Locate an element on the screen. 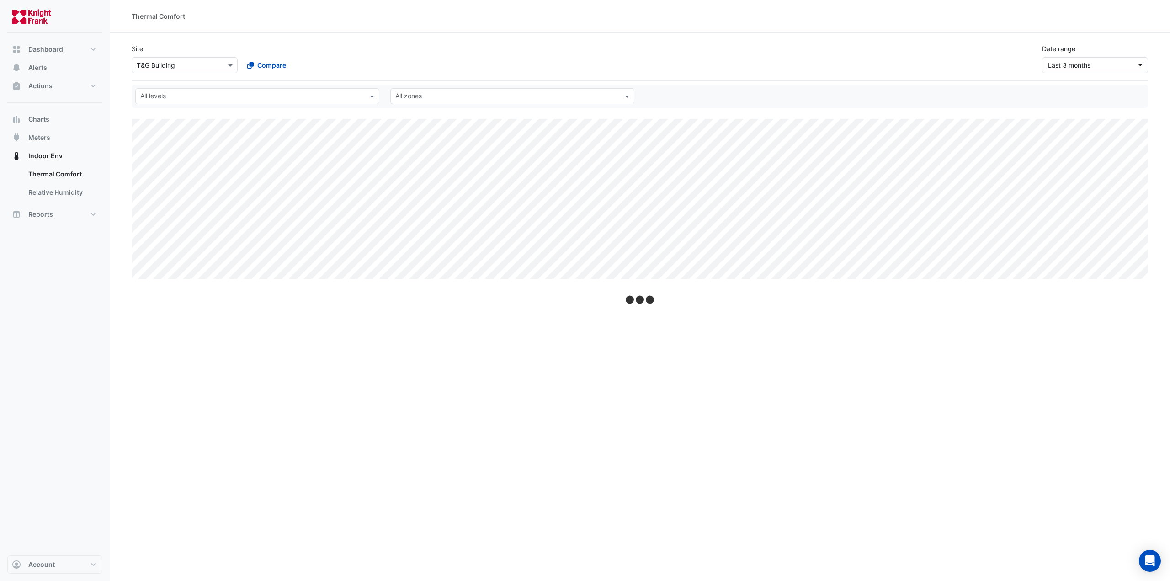 The image size is (1170, 581). button: Account is located at coordinates (55, 564).